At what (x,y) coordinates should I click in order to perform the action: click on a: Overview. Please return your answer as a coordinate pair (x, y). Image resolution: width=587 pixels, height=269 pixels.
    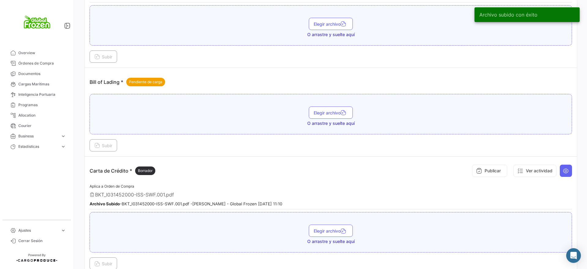
    Looking at the image, I should click on (37, 53).